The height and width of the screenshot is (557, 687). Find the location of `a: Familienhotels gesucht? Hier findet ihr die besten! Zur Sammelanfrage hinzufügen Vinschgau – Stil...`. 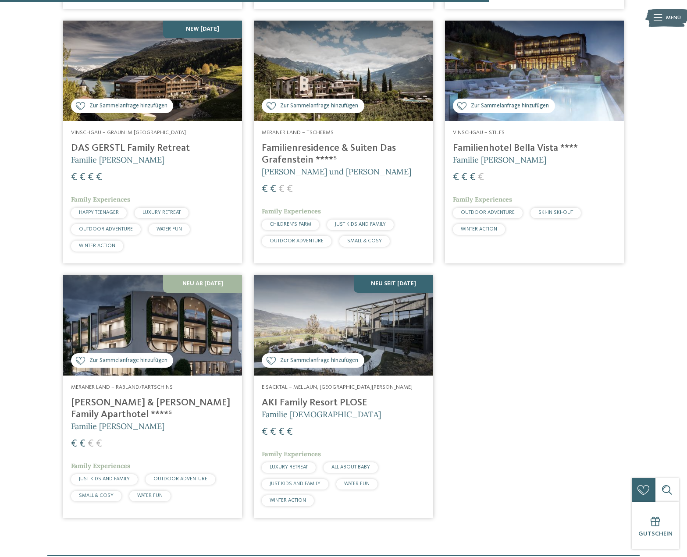

a: Familienhotels gesucht? Hier findet ihr die besten! Zur Sammelanfrage hinzufügen Vinschgau – Stil... is located at coordinates (534, 142).